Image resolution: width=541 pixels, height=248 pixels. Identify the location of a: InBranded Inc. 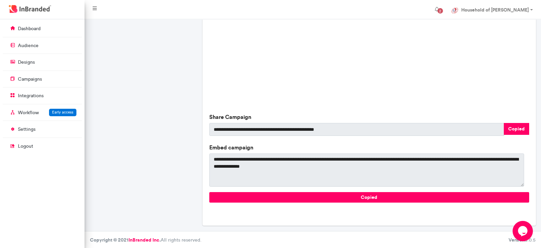
(144, 240).